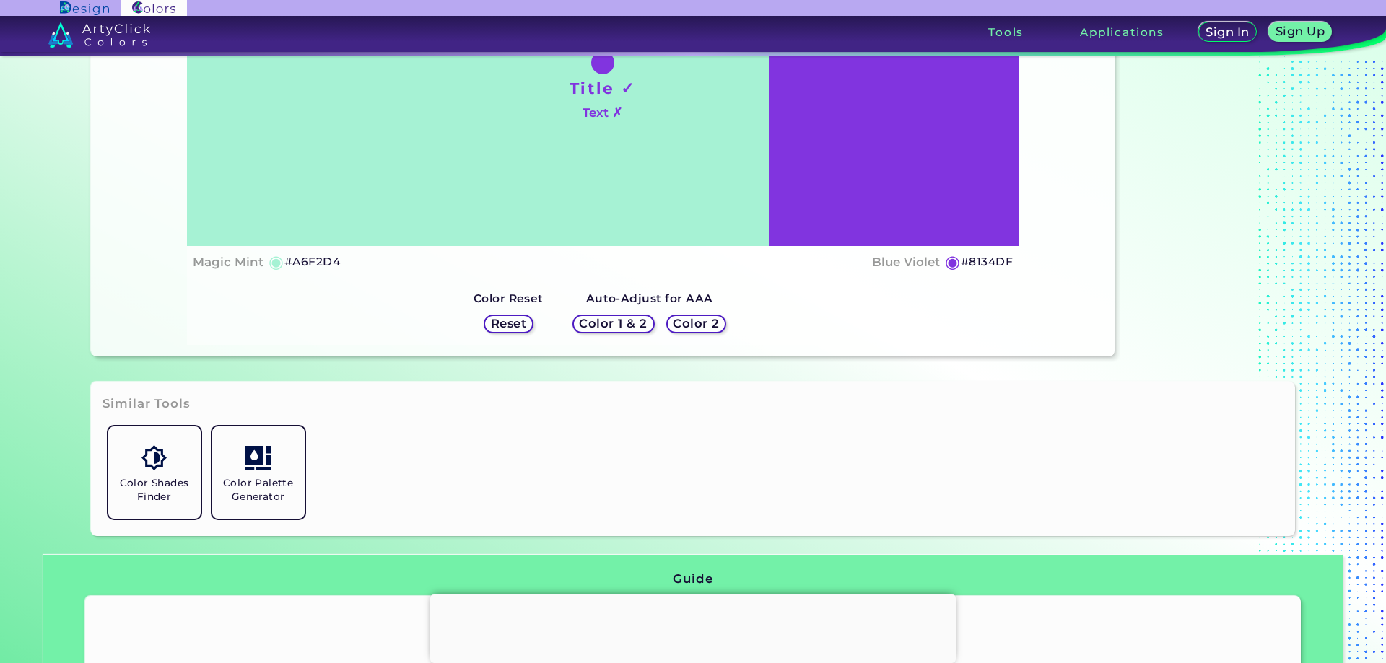 This screenshot has width=1386, height=663. What do you see at coordinates (312, 262) in the screenshot?
I see `h5: #A6F2D4` at bounding box center [312, 262].